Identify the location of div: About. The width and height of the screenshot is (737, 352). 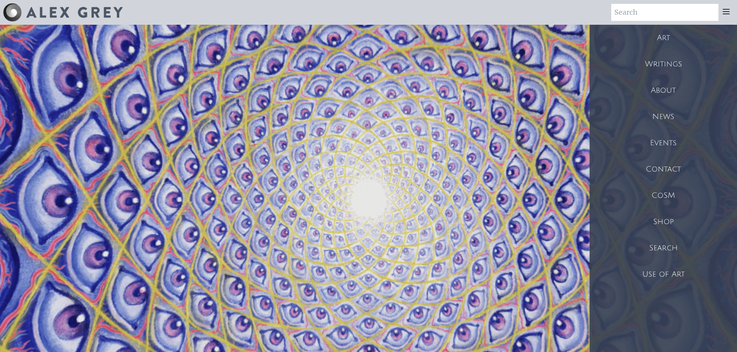
(663, 90).